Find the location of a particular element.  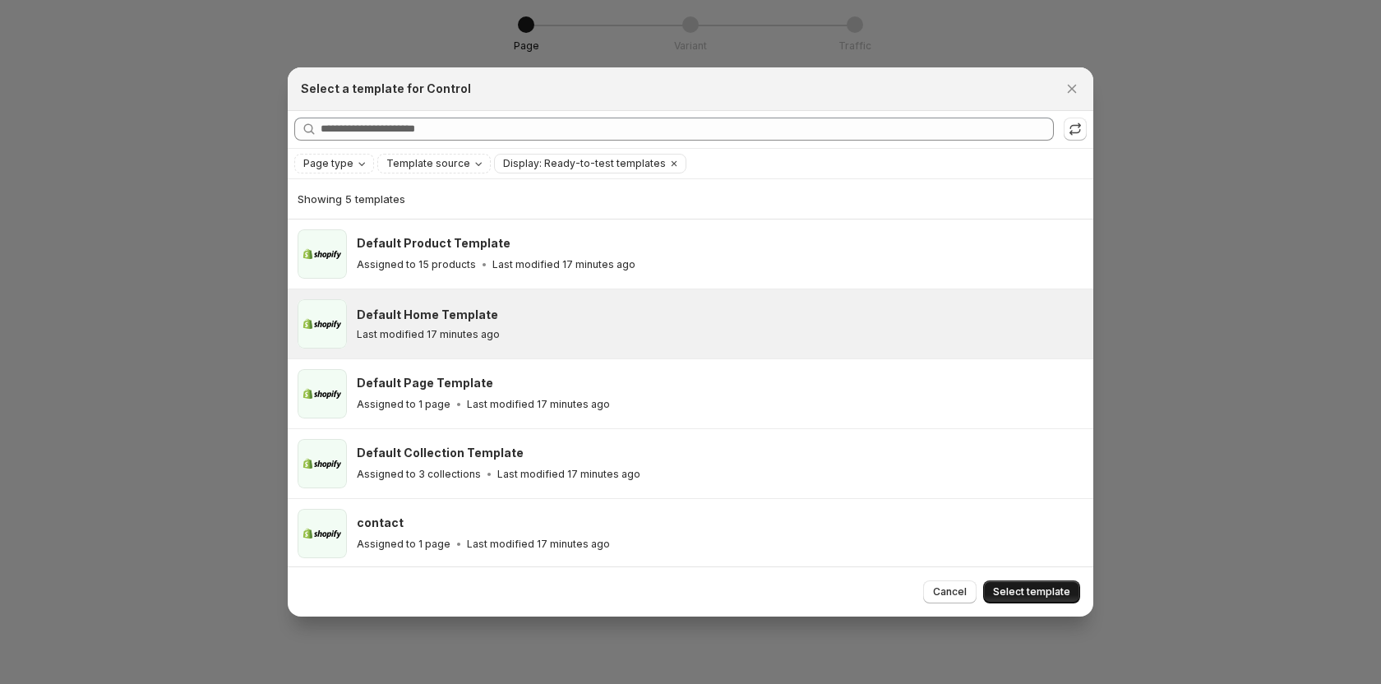

h3: Default Home Template is located at coordinates (427, 315).